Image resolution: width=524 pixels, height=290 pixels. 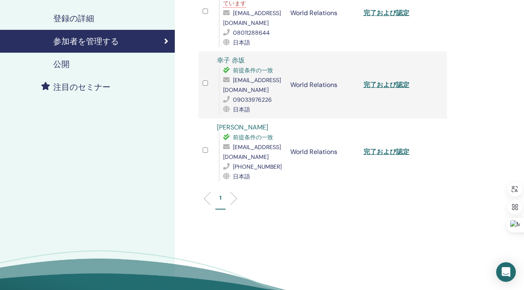 What do you see at coordinates (74, 18) in the screenshot?
I see `h4: 登録の詳細` at bounding box center [74, 18].